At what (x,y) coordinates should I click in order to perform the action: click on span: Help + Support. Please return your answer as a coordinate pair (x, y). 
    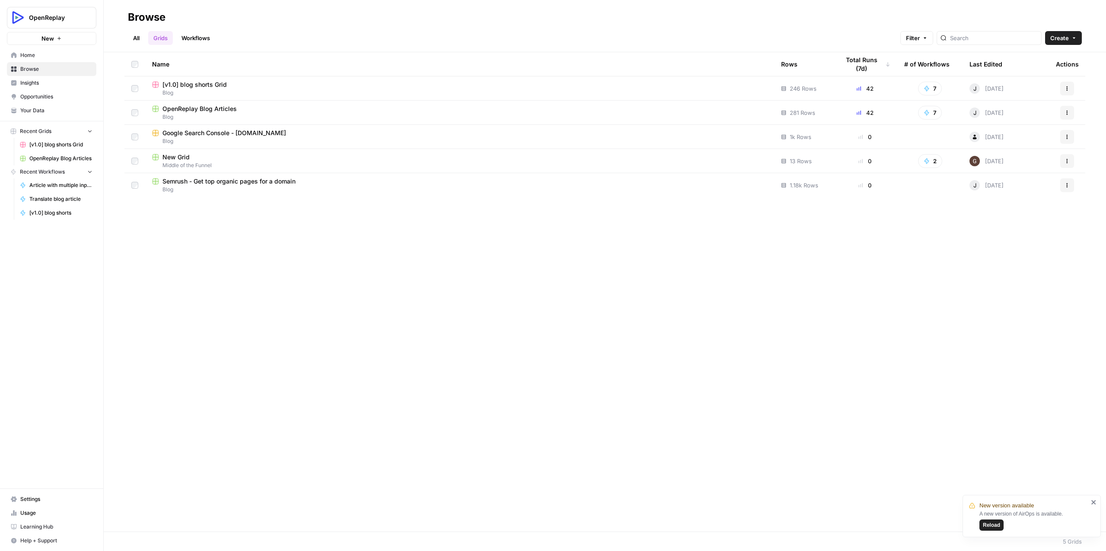
    Looking at the image, I should click on (56, 541).